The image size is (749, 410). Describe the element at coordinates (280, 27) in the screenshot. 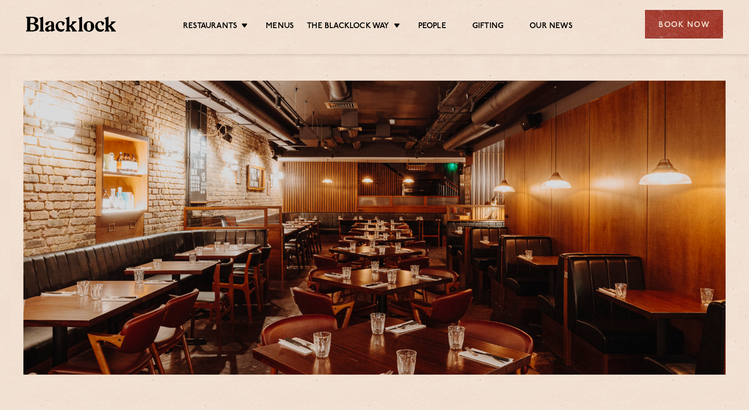

I see `a: Menus` at that location.